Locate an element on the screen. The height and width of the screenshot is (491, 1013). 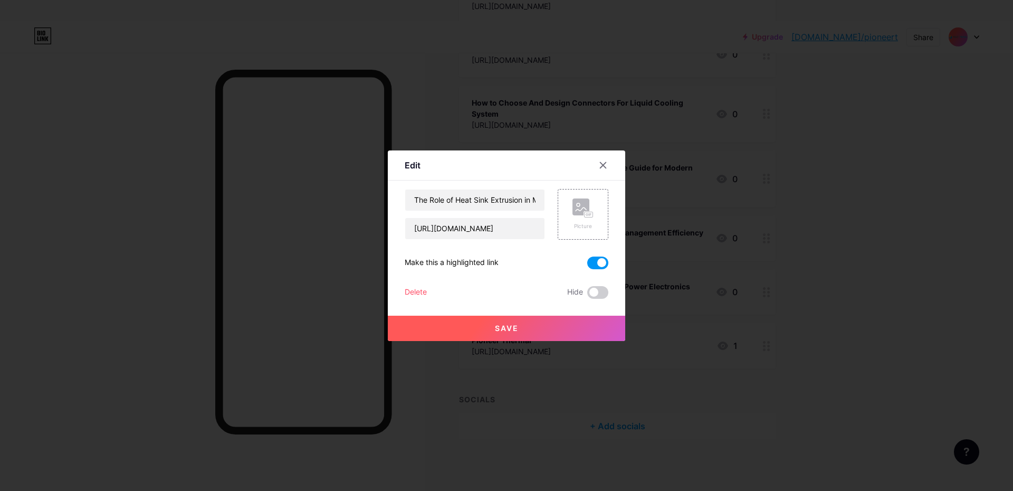
button: Save is located at coordinates (506, 328).